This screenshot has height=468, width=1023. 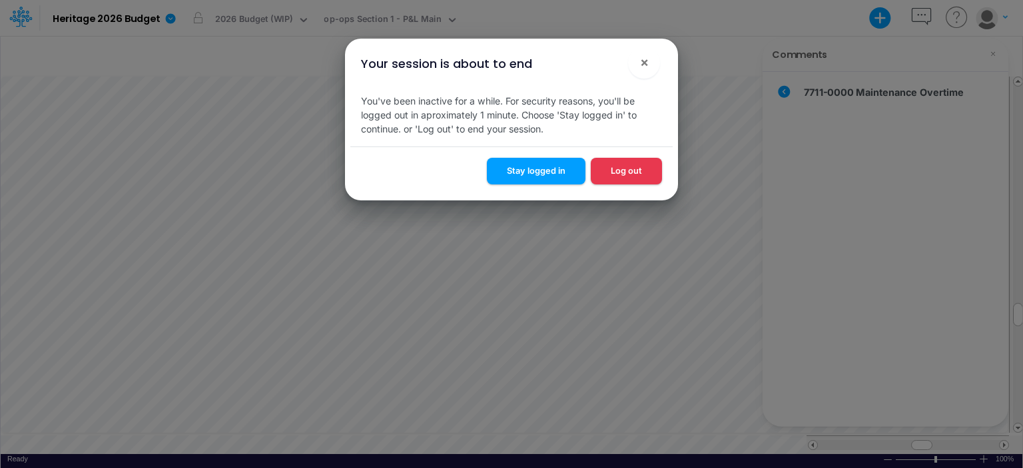 What do you see at coordinates (626, 171) in the screenshot?
I see `button: Log out` at bounding box center [626, 171].